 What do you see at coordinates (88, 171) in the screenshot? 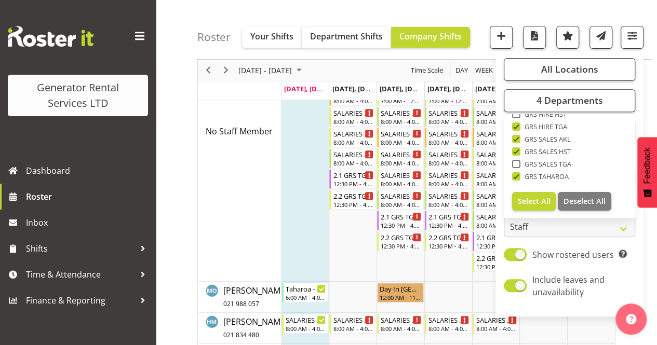
I see `span: Dashboard` at bounding box center [88, 171].